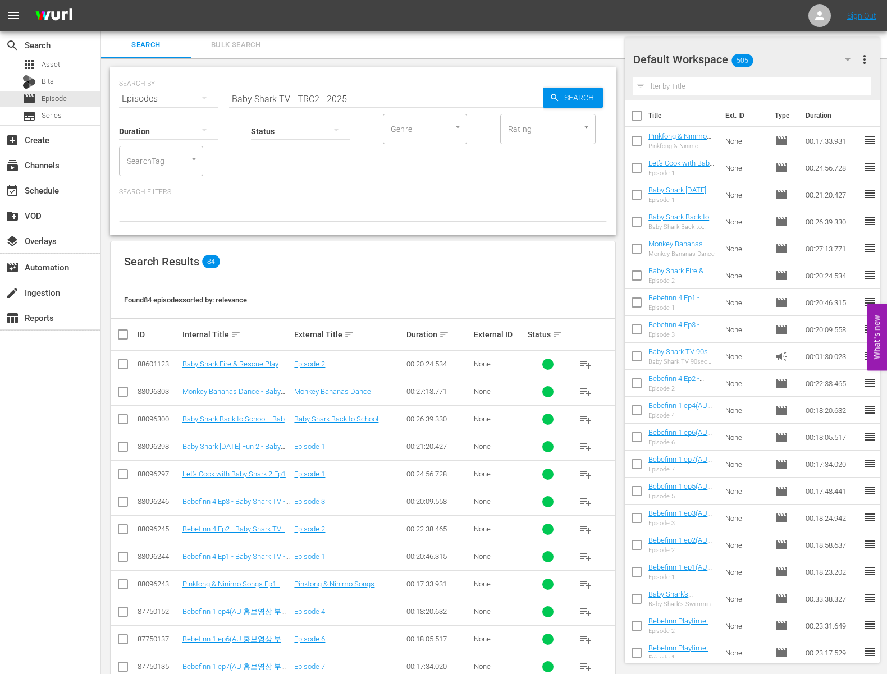  Describe the element at coordinates (832, 410) in the screenshot. I see `td: 00:18:20.632` at that location.